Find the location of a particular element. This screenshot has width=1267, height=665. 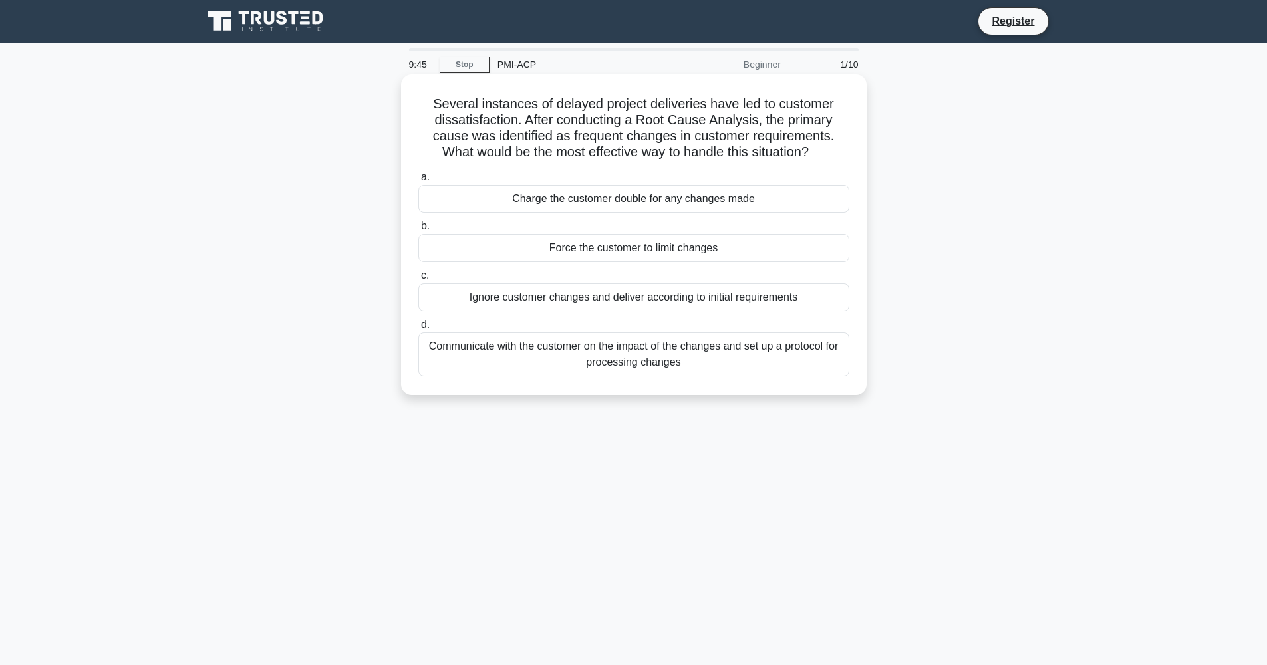

span: c. is located at coordinates (425, 275).